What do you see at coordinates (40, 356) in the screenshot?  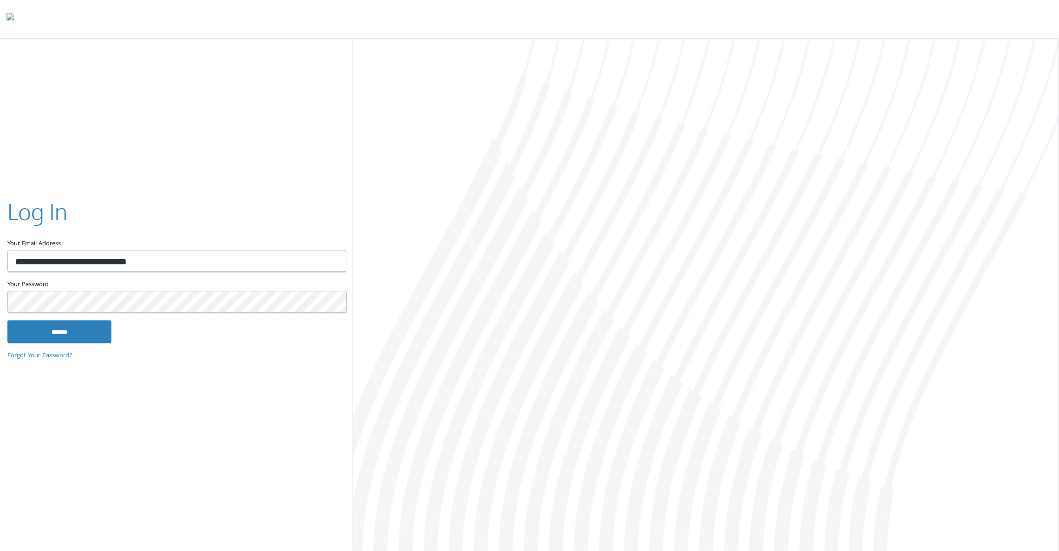 I see `a: Forgot Your Password?` at bounding box center [40, 356].